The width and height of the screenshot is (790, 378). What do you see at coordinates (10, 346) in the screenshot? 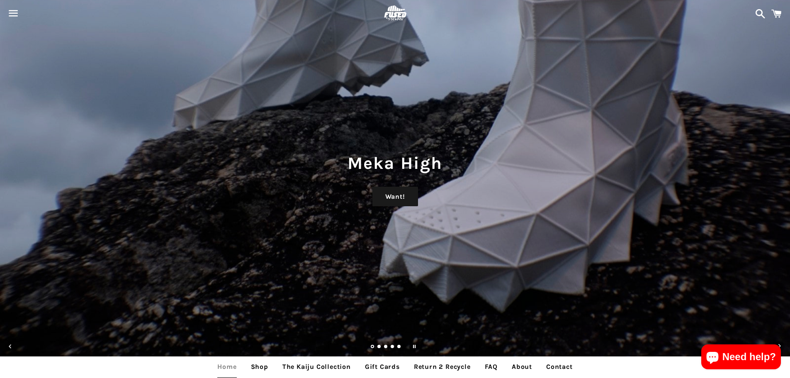
I see `button: Previous slide` at bounding box center [10, 346].